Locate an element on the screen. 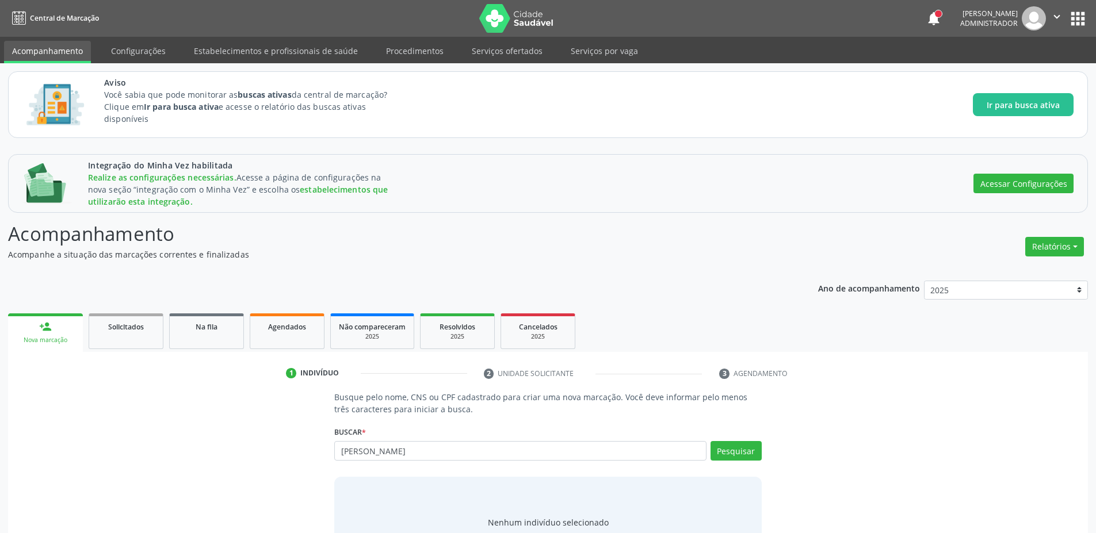  button: apps is located at coordinates (1077, 18).